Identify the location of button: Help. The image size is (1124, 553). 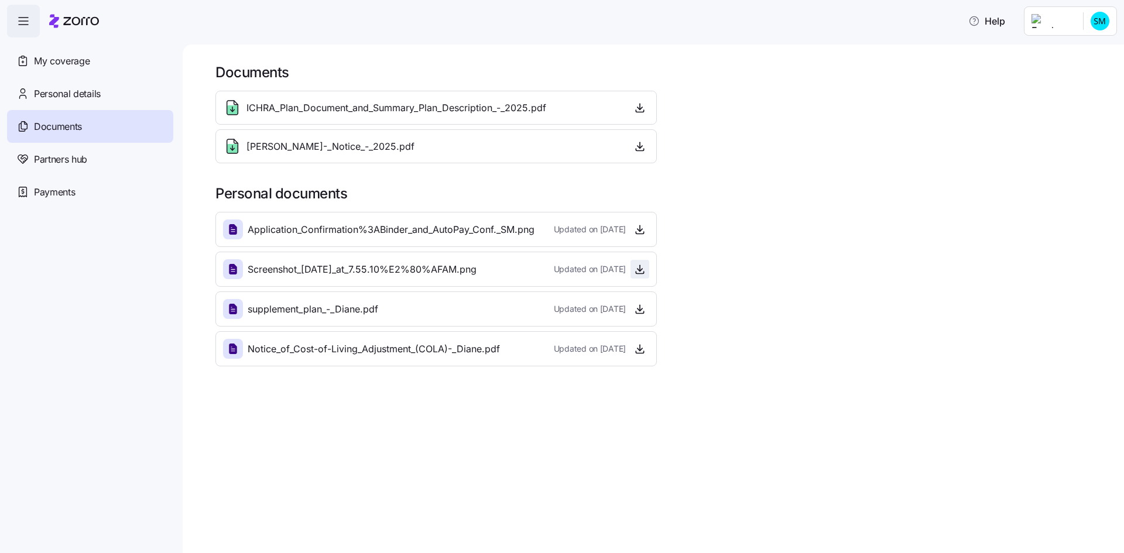
(986, 21).